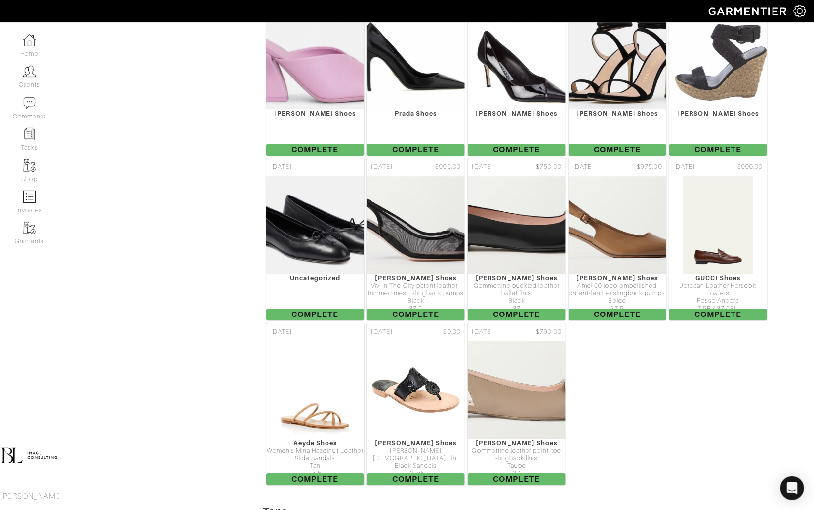  I want to click on img: orders-icon-0abe47150d42831381b5fb84f609e132dff9fe21cb692f30cb5eec754e2cba89.png, so click(29, 196).